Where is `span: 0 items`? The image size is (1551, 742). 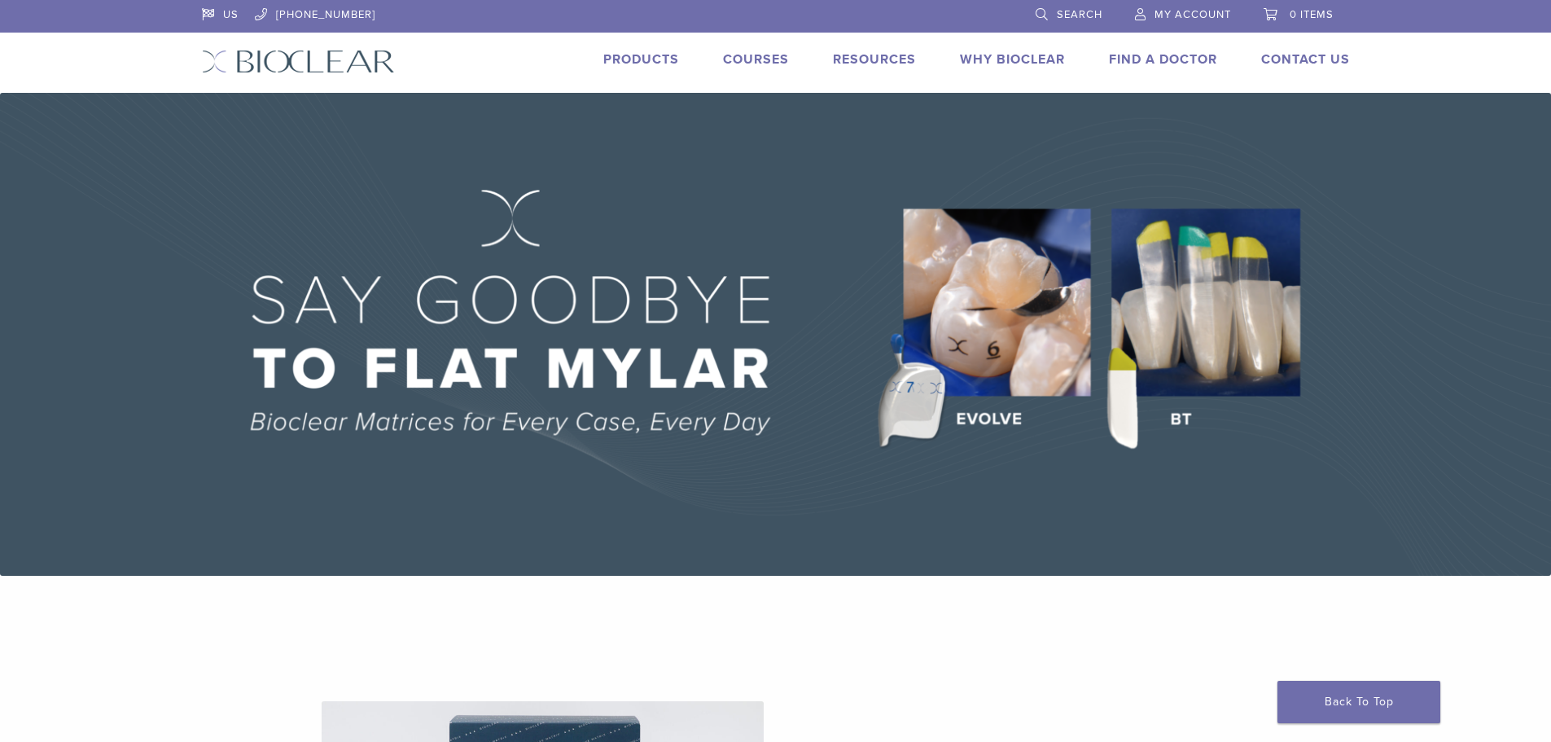 span: 0 items is located at coordinates (1312, 15).